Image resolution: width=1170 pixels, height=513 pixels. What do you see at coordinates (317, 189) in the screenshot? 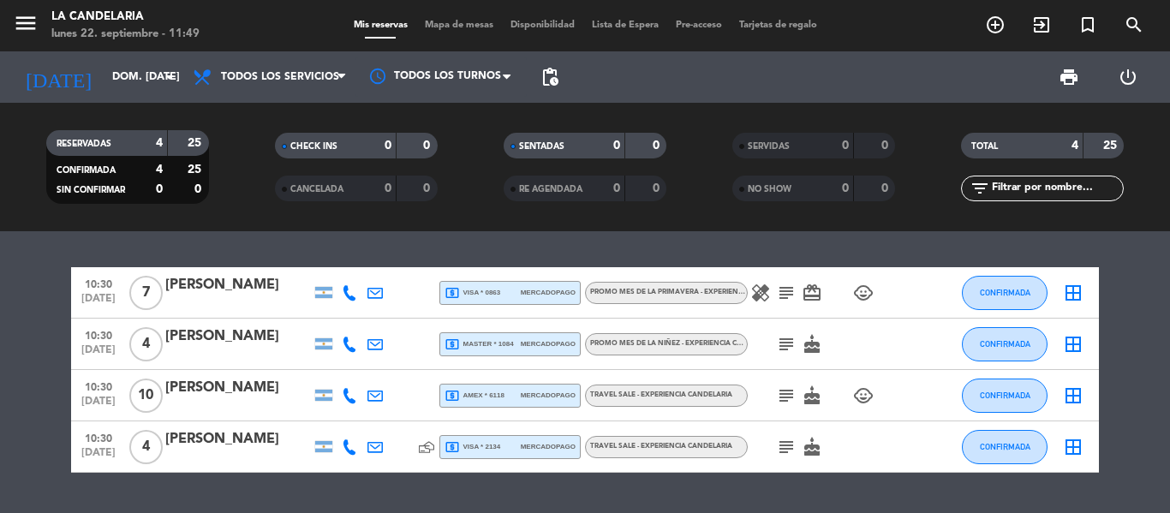
I see `span: CANCELADA` at bounding box center [317, 189].